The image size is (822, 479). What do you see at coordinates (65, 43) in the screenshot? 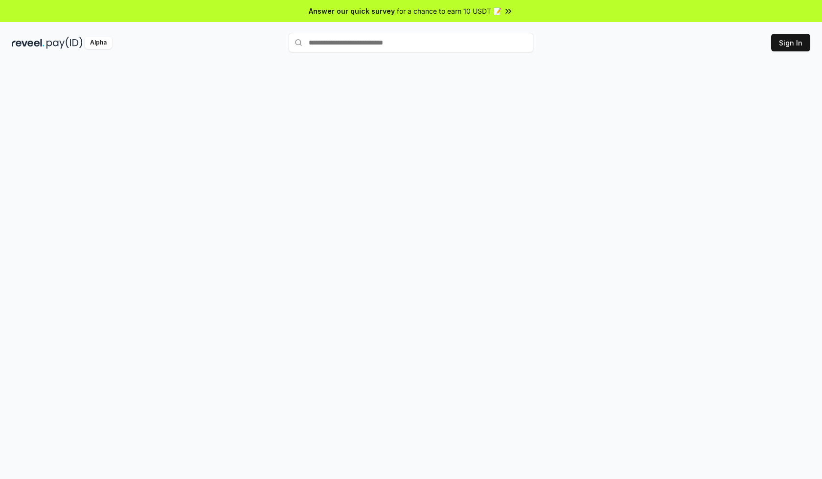
I see `img: pay_id` at bounding box center [65, 43].